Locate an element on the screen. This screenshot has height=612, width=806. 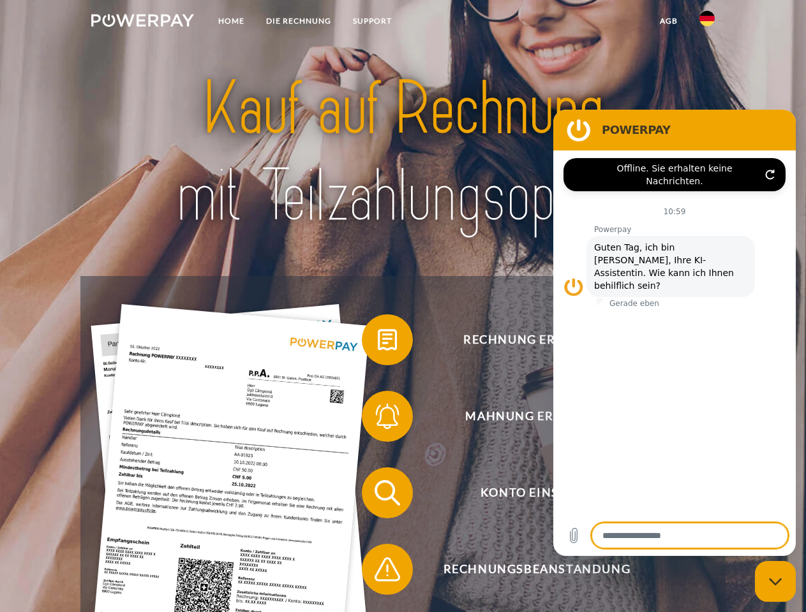
a: Konto einsehen is located at coordinates (528, 493).